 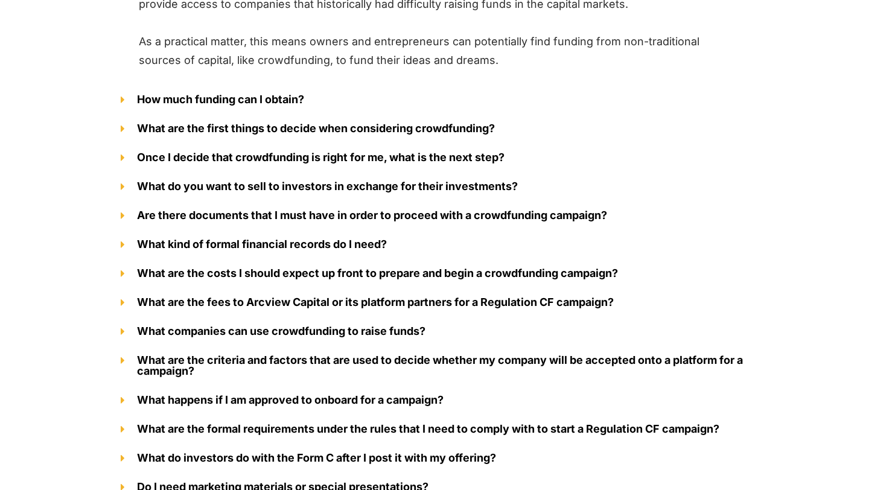 What do you see at coordinates (321, 157) in the screenshot?
I see `a: Once I decide that crowdfunding is right for me, what is the next step?` at bounding box center [321, 157].